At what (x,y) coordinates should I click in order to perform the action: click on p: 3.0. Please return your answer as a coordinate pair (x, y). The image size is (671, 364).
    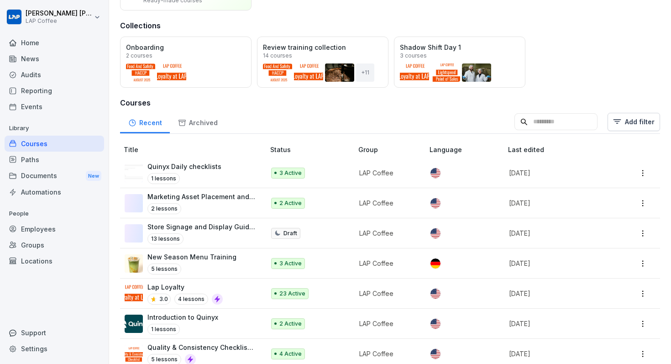
    Looking at the image, I should click on (163, 299).